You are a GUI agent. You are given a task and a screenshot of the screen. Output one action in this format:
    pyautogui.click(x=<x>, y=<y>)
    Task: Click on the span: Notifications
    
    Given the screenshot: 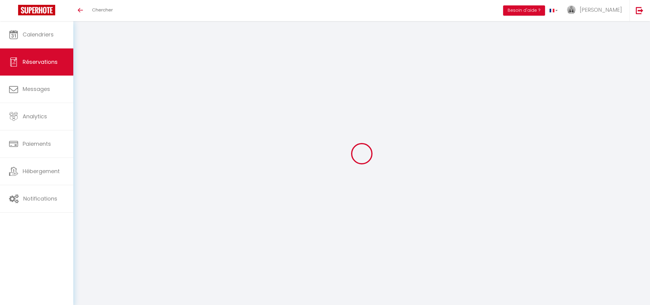 What is the action you would take?
    pyautogui.click(x=40, y=199)
    